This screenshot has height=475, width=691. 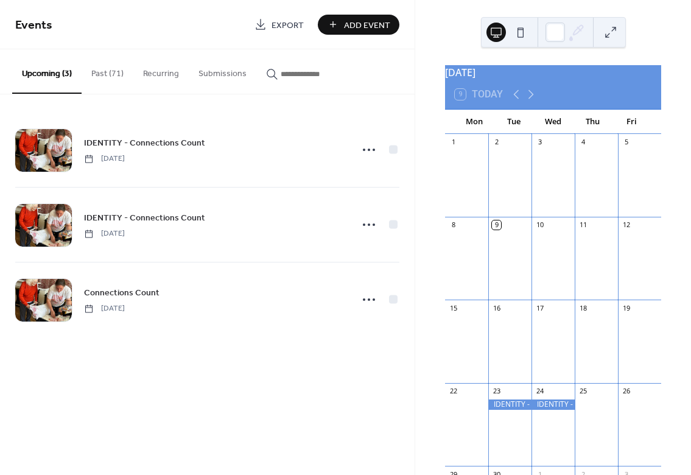 I want to click on div: 17, so click(x=539, y=307).